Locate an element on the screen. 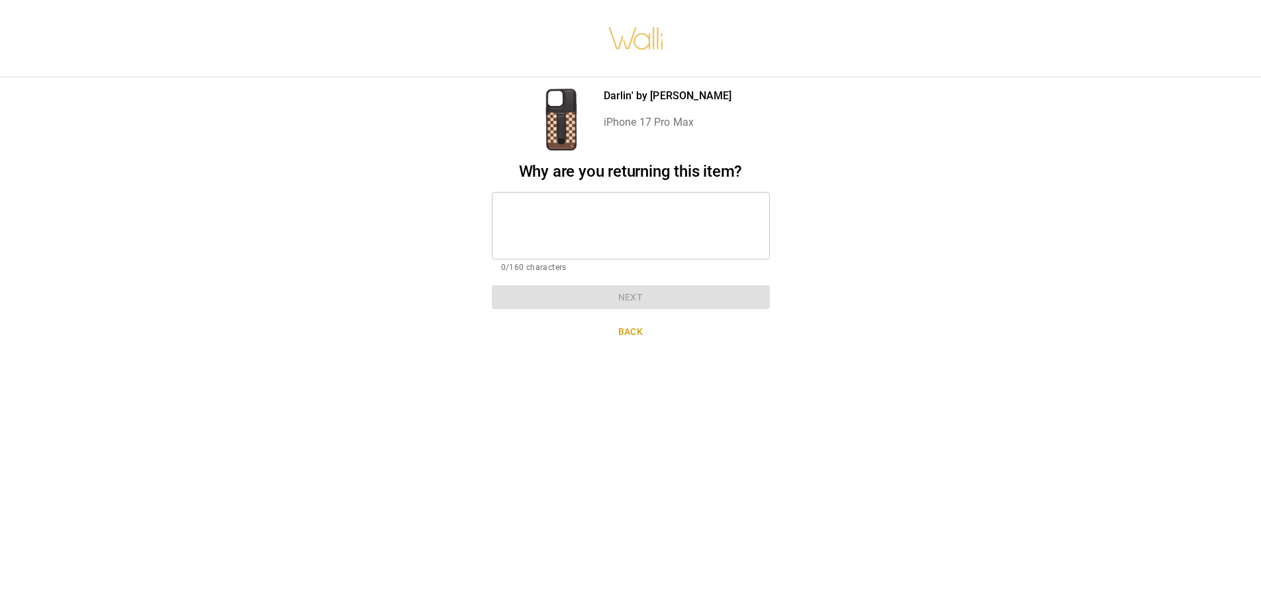 The width and height of the screenshot is (1261, 593). p: iPhone 17 Pro Max is located at coordinates (668, 123).